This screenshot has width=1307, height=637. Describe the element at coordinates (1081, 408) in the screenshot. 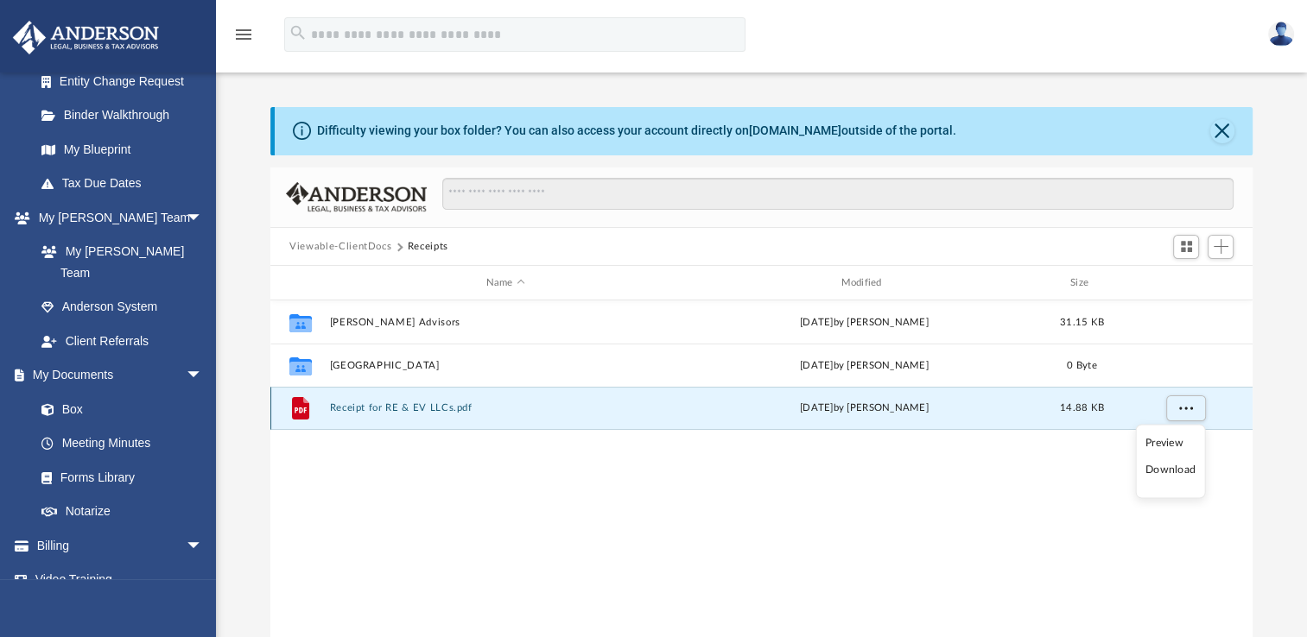

I see `span: 14.88 KB` at that location.